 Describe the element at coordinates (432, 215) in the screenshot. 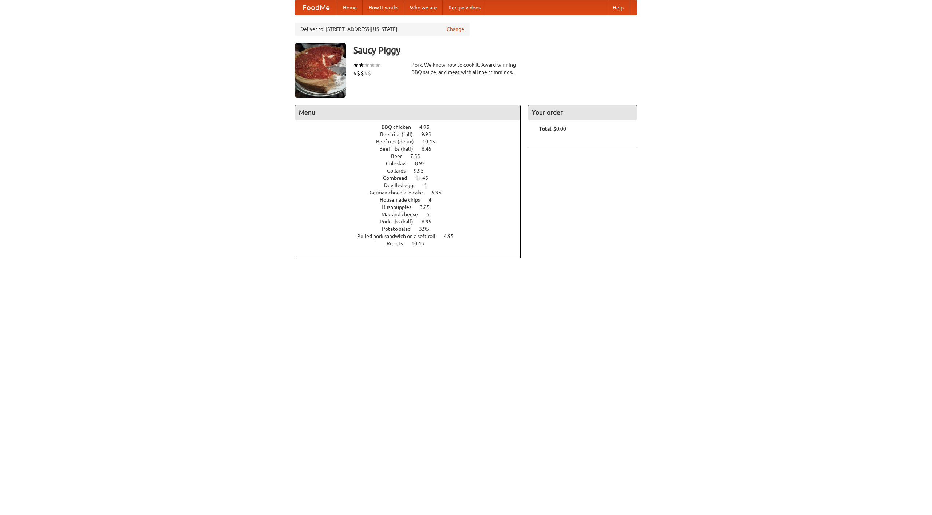

I see `span: 6` at that location.